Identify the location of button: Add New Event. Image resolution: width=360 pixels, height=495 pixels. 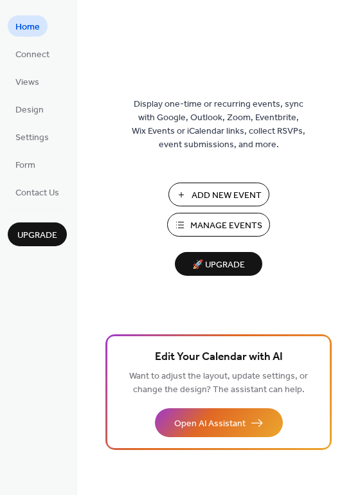
(218, 194).